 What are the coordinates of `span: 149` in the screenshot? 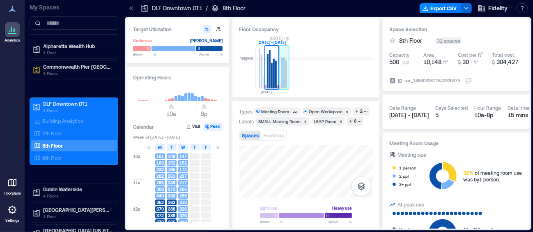 It's located at (172, 156).